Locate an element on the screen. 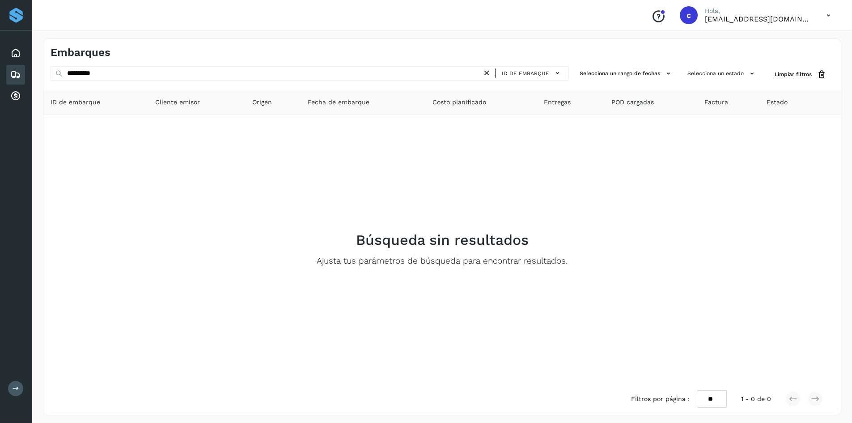  span: Fecha de embarque is located at coordinates (339, 102).